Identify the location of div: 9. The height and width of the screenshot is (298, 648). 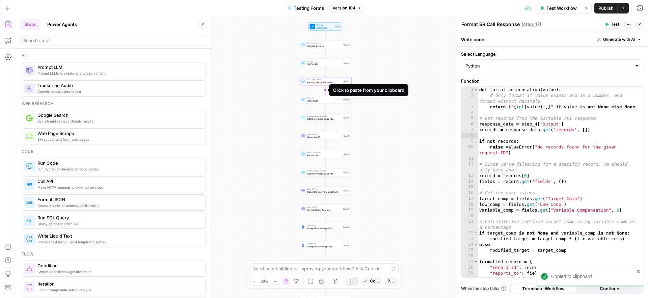
(469, 141).